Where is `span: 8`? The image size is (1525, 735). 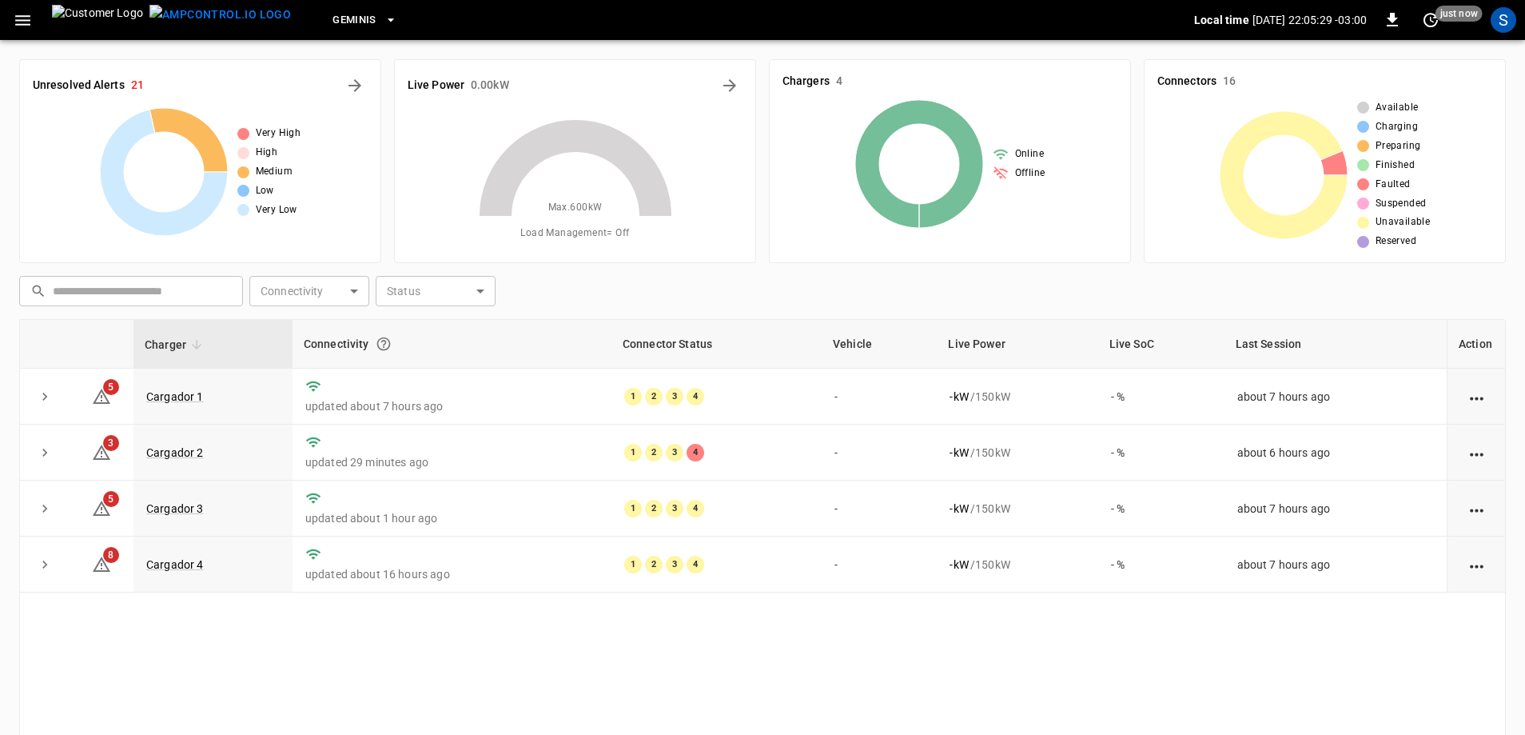 span: 8 is located at coordinates (111, 555).